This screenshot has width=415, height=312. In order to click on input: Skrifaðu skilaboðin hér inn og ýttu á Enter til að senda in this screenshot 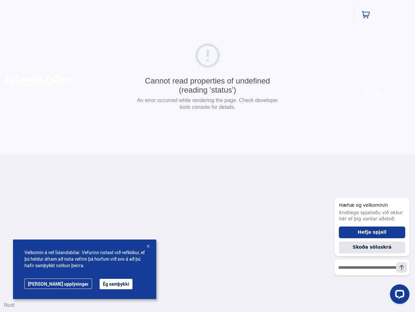, I will do `click(43, 82)`.